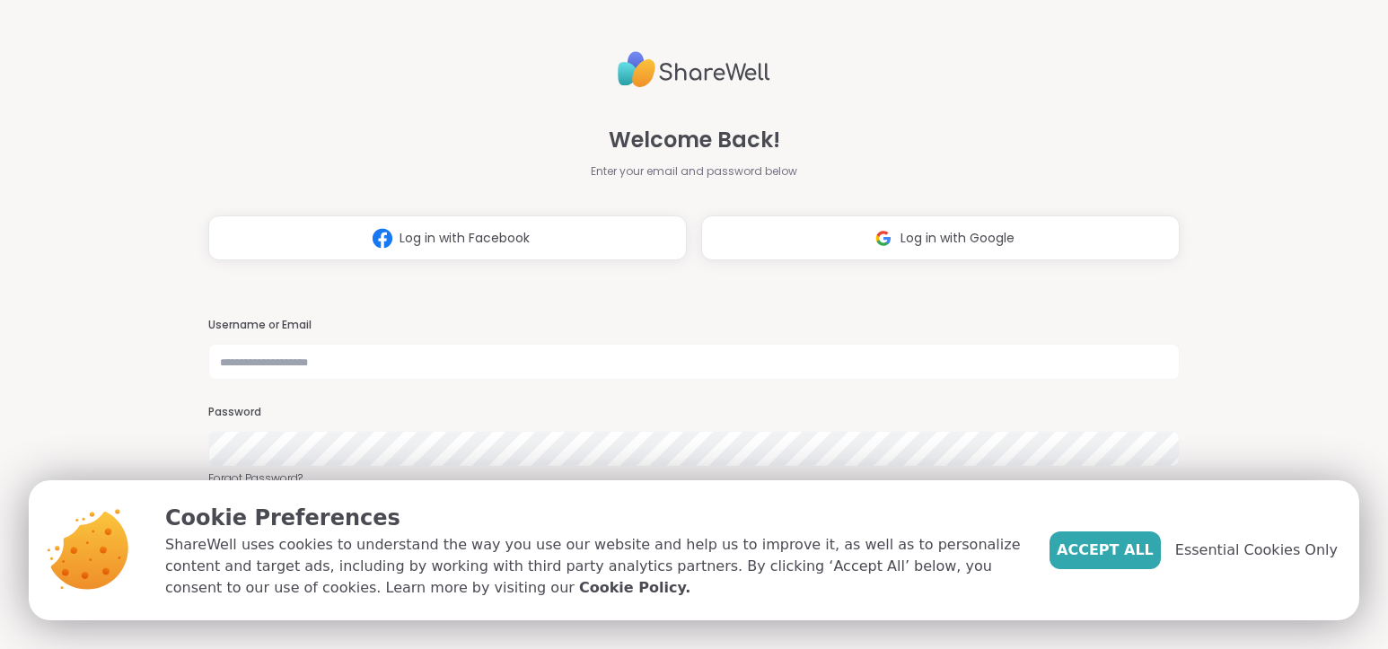 The width and height of the screenshot is (1388, 649). I want to click on img: ShareWell Logo, so click(694, 69).